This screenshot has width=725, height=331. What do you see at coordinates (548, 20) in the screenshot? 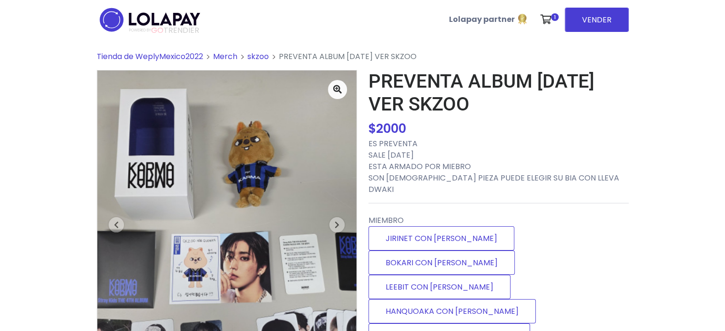
I see `a: 1` at bounding box center [548, 20].